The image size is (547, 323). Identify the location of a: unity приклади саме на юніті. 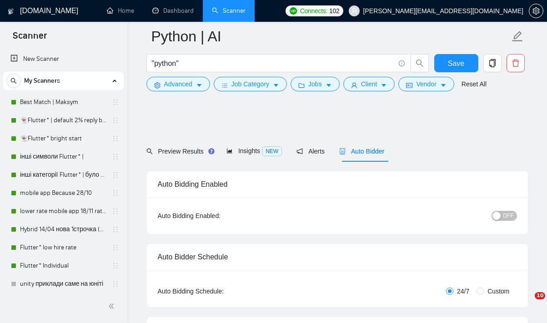
(63, 284).